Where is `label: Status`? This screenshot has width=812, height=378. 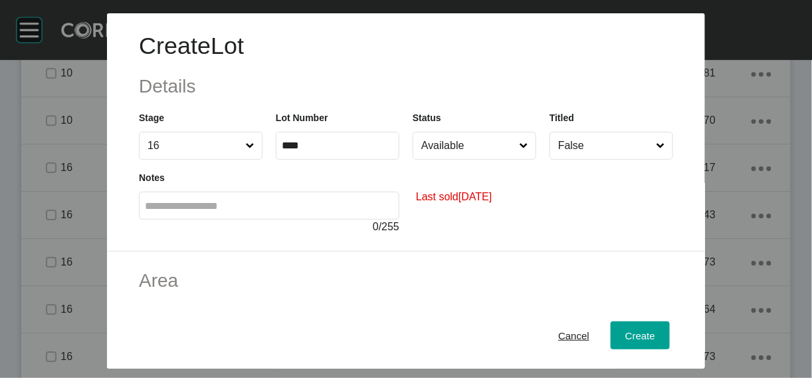 label: Status is located at coordinates (427, 118).